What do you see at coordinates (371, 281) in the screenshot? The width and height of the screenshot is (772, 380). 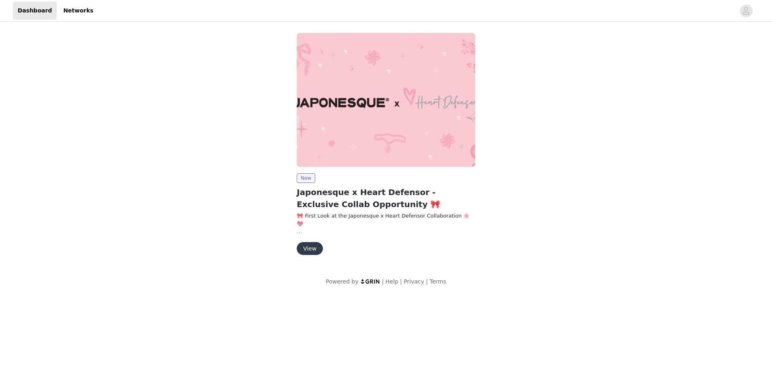 I see `img: logo` at bounding box center [371, 281].